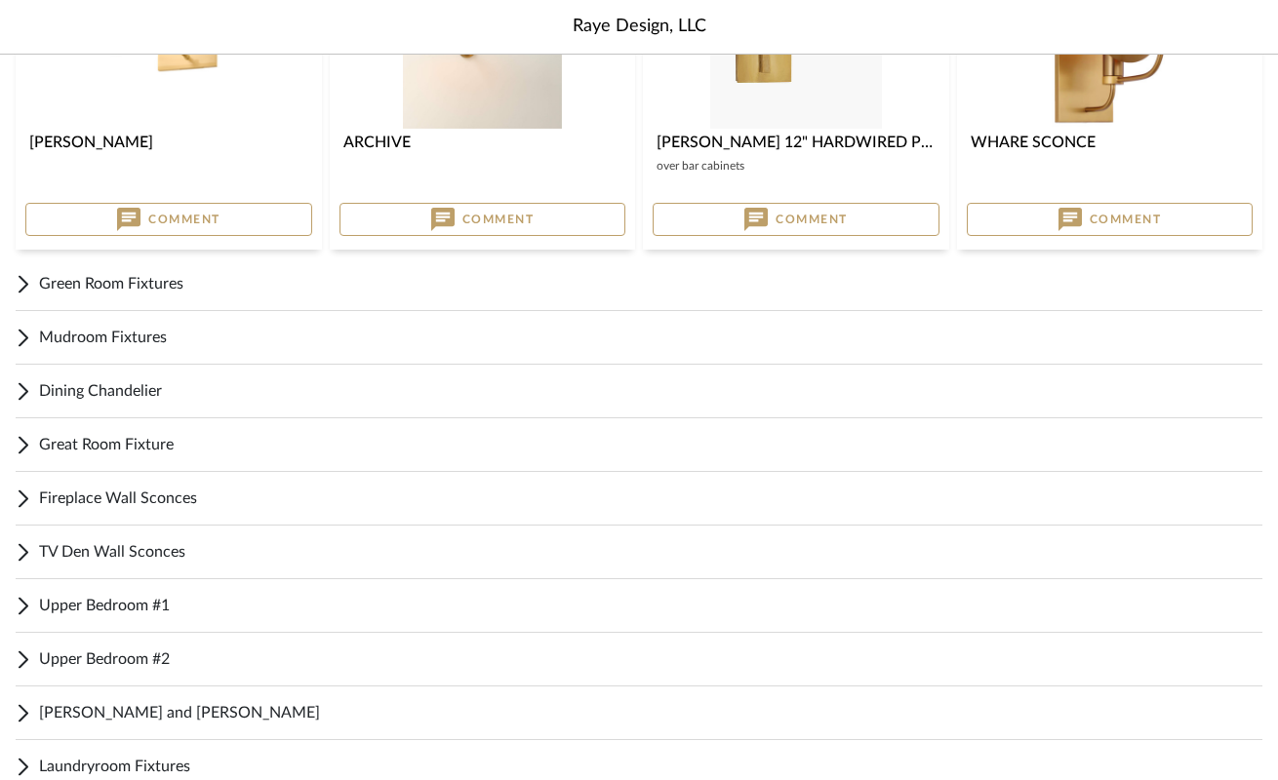 The height and width of the screenshot is (780, 1278). What do you see at coordinates (377, 142) in the screenshot?
I see `span: Archive` at bounding box center [377, 142].